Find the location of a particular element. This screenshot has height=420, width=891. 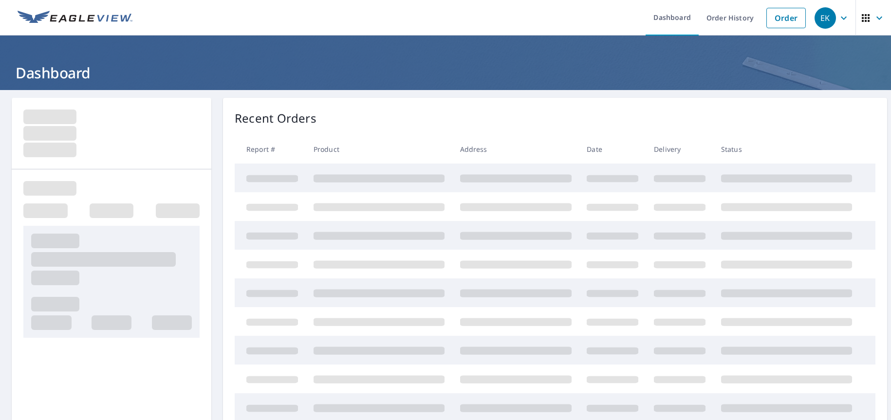

th: Address is located at coordinates (516, 149).